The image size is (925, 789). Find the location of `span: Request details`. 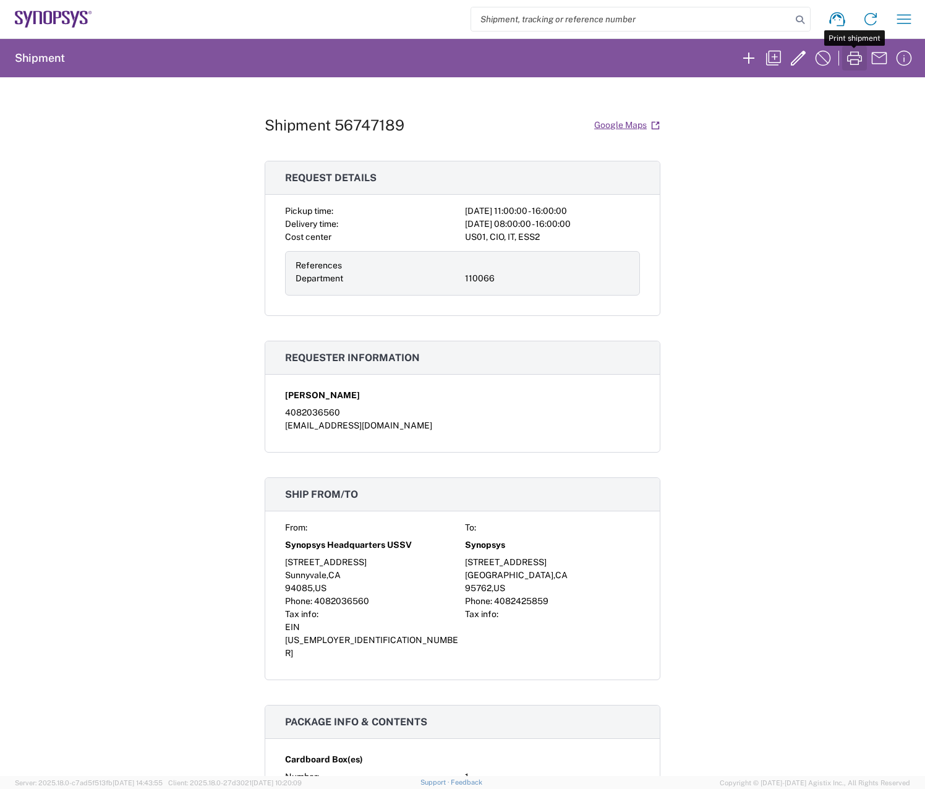

span: Request details is located at coordinates (331, 178).